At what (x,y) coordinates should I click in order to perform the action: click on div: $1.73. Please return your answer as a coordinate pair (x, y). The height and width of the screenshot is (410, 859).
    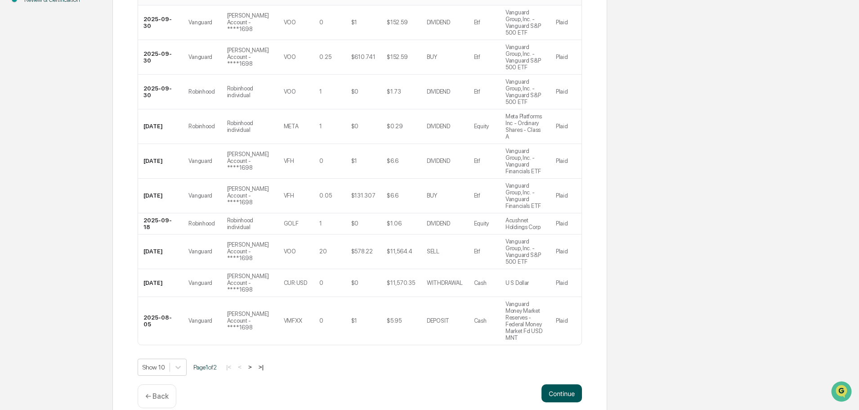
    Looking at the image, I should click on (394, 91).